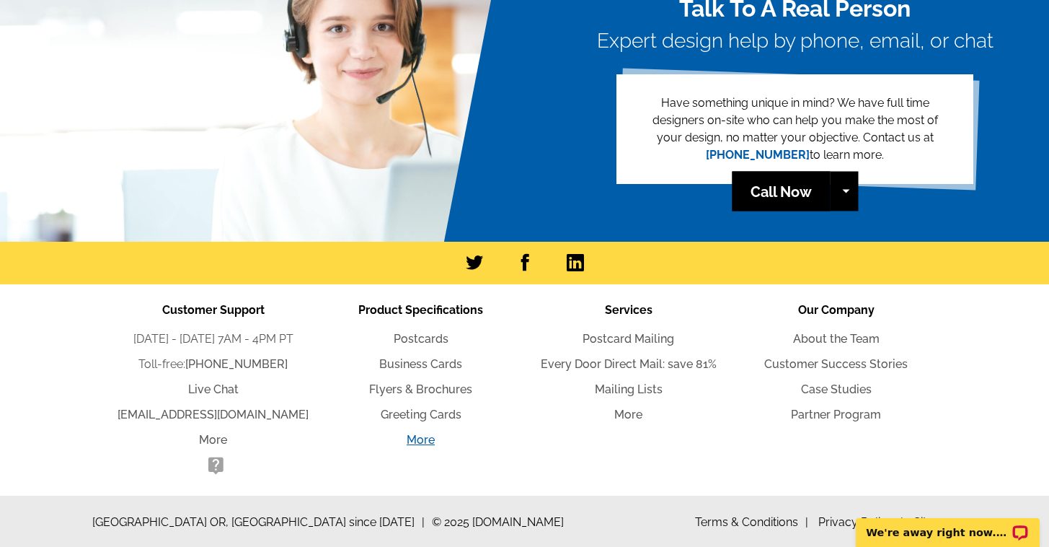  Describe the element at coordinates (628, 338) in the screenshot. I see `a: Postcard Mailing` at that location.